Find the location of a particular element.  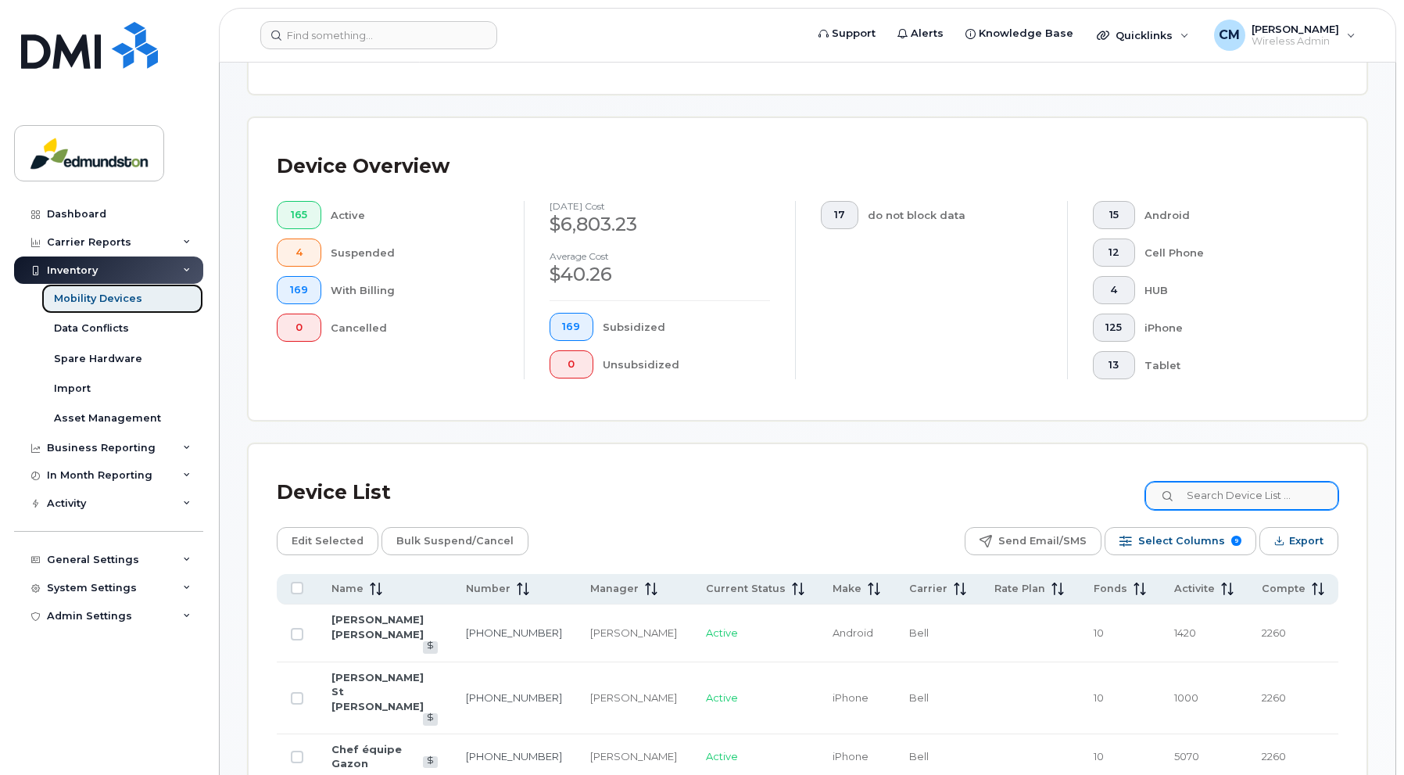

span: 4 is located at coordinates (299, 253).